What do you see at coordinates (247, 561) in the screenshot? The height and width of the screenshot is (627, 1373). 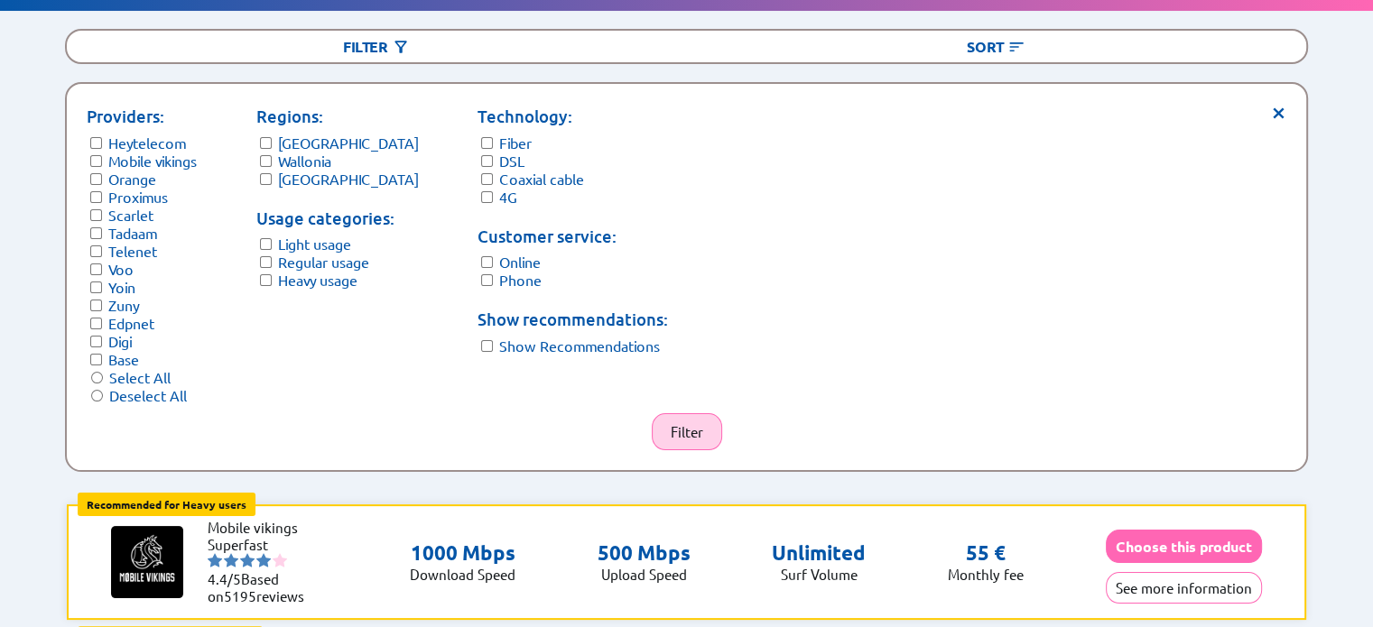 I see `img: starnr3` at bounding box center [247, 561].